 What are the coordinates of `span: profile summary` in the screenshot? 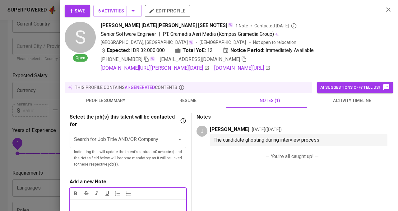 It's located at (106, 100).